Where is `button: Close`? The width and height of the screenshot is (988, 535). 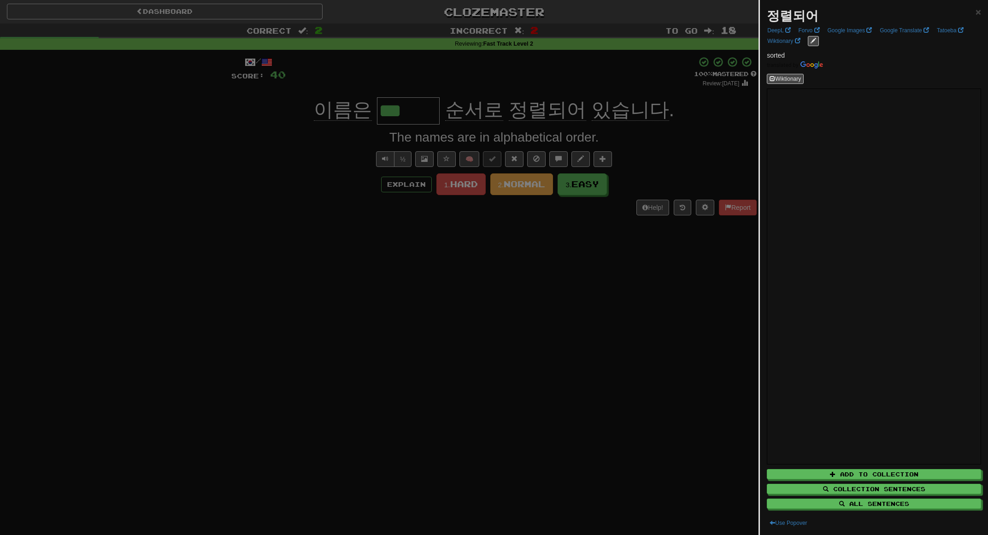 button: Close is located at coordinates (978, 12).